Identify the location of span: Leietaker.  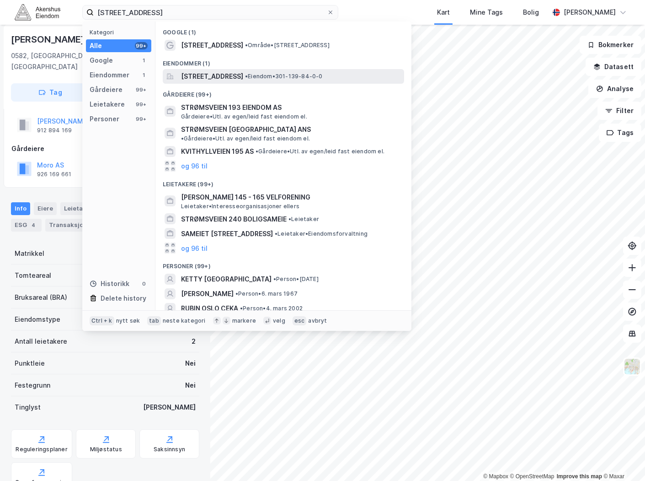
(304, 219).